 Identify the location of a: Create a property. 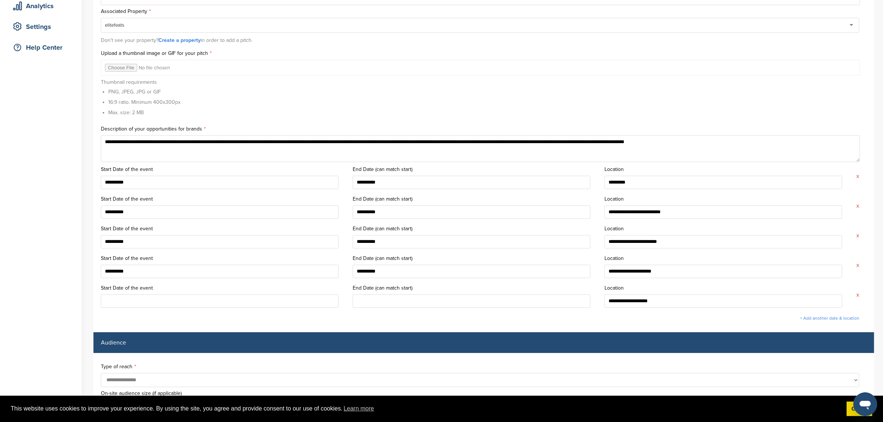
(179, 40).